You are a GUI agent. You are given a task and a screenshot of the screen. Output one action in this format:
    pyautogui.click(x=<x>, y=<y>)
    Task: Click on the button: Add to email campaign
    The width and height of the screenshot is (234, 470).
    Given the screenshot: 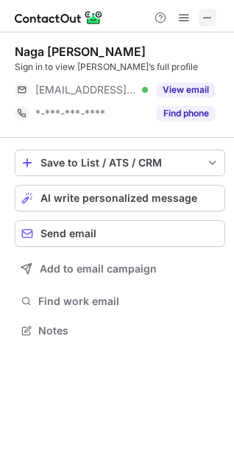 What is the action you would take?
    pyautogui.click(x=120, y=269)
    